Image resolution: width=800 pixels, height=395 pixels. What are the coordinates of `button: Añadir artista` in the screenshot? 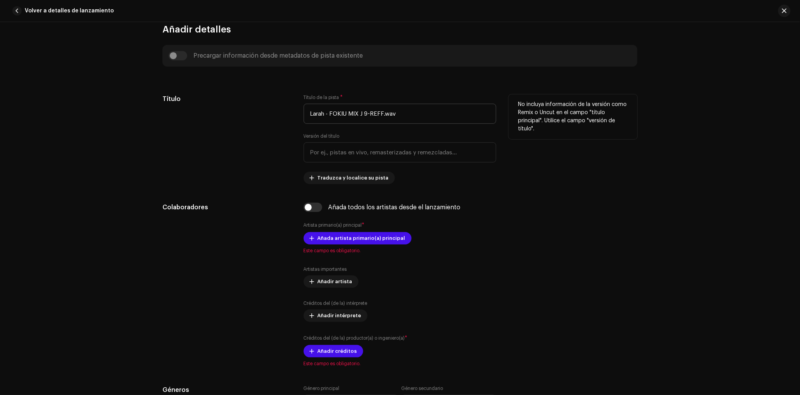 It's located at (331, 282).